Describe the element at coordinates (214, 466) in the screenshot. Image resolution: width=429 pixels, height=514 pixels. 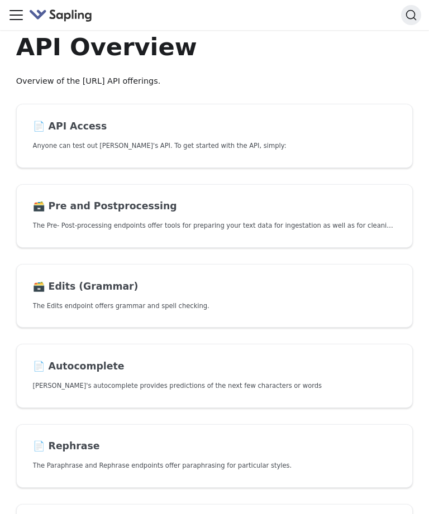
I see `p: The Paraphrase and Rephrase endpoints offer paraphrasing for particular styles.` at that location.